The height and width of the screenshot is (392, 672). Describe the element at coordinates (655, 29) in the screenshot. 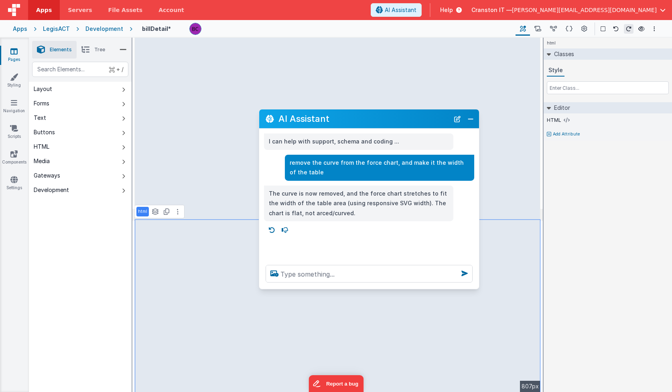

I see `button: Options` at that location.